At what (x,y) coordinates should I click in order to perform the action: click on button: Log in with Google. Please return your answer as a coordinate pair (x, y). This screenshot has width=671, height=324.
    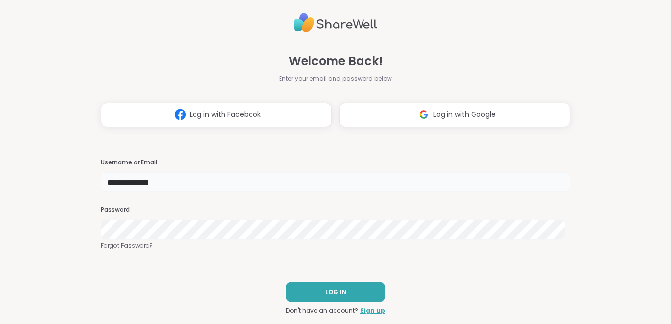
    Looking at the image, I should click on (455, 115).